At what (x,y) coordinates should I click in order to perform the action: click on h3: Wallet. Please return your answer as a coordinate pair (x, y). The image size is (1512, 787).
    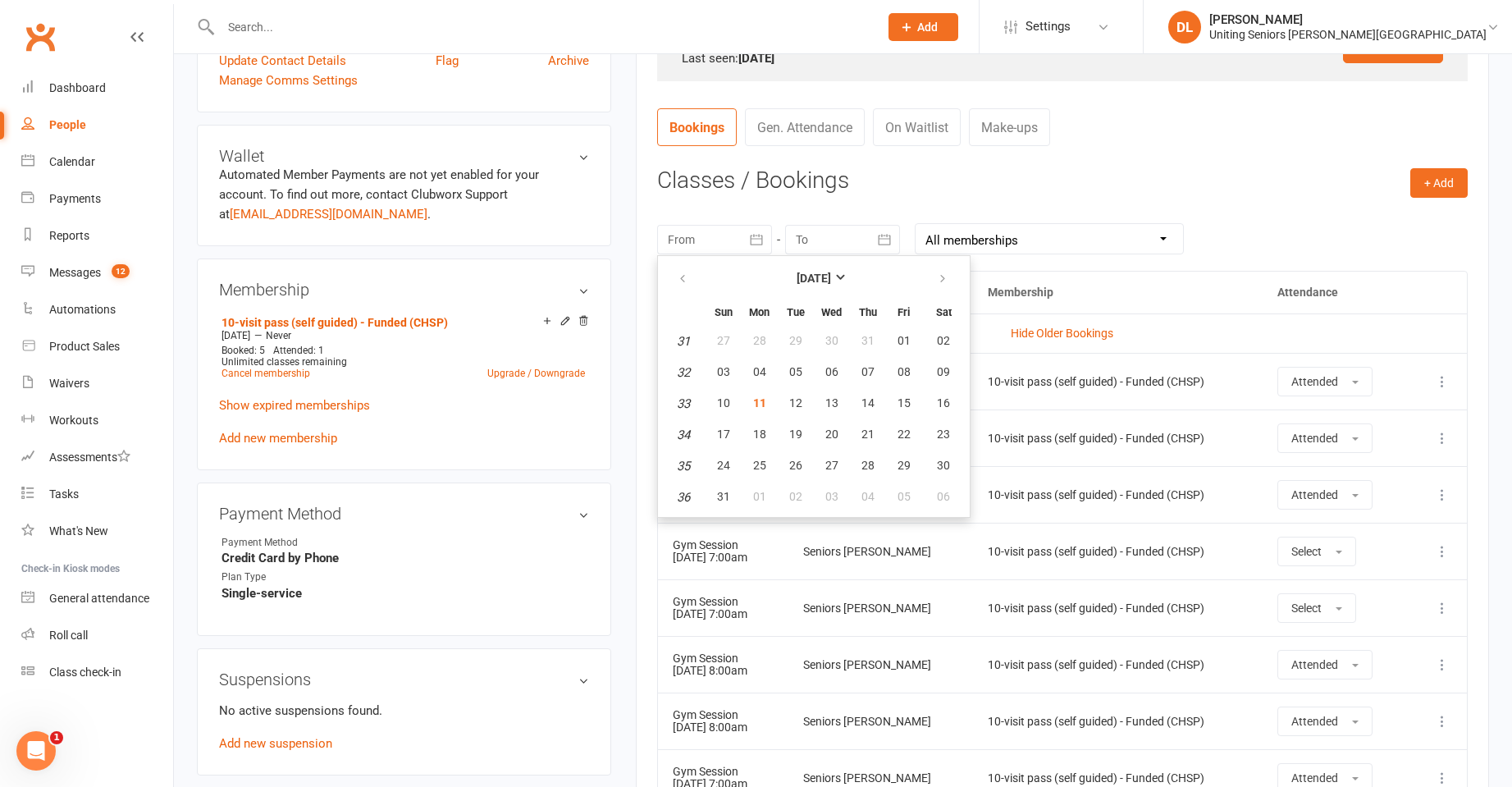
    Looking at the image, I should click on (403, 156).